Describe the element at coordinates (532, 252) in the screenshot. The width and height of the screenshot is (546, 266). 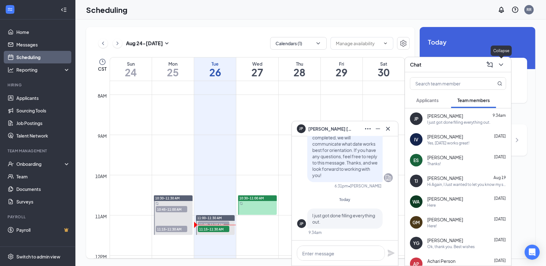
I see `div: Open Intercom Messenger` at that location.